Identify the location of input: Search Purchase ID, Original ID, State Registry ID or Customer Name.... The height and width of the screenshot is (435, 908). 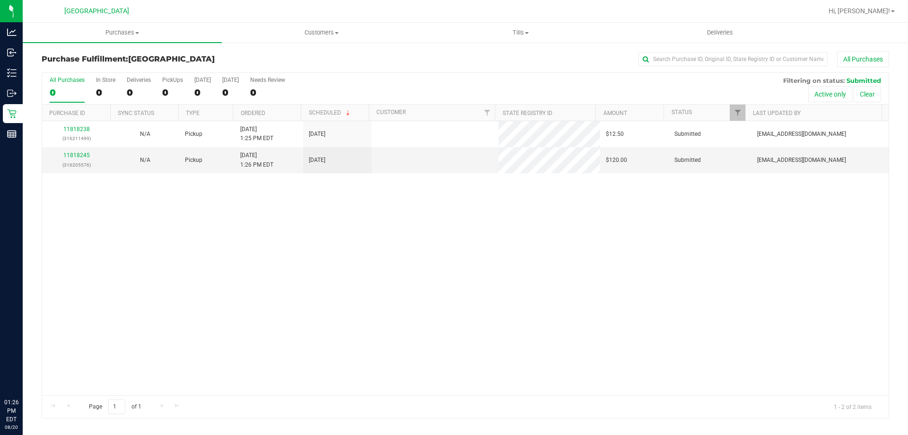
(733, 59).